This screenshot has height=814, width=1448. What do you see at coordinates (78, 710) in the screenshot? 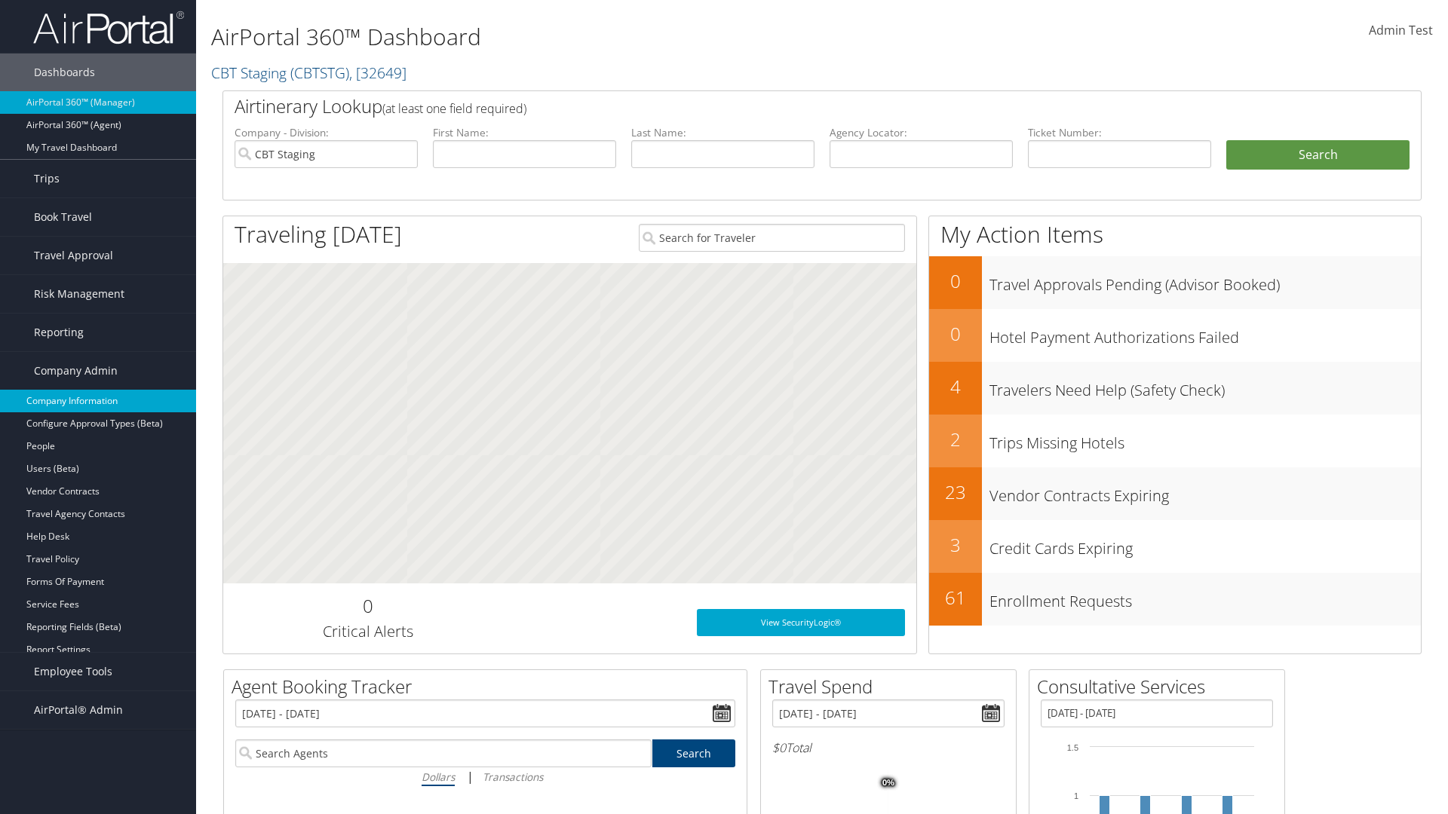
I see `span: AirPortal® Admin` at bounding box center [78, 710].